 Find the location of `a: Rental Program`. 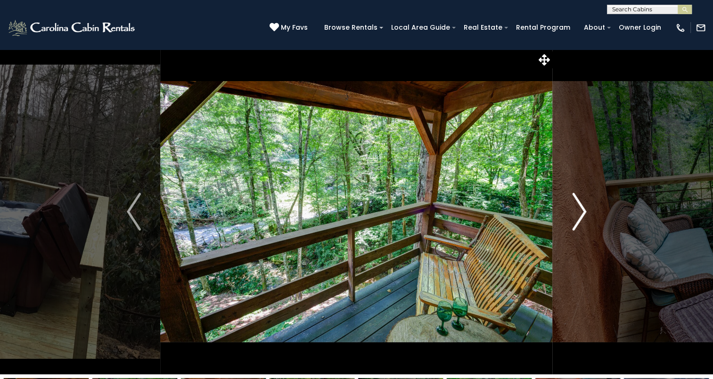

a: Rental Program is located at coordinates (543, 27).